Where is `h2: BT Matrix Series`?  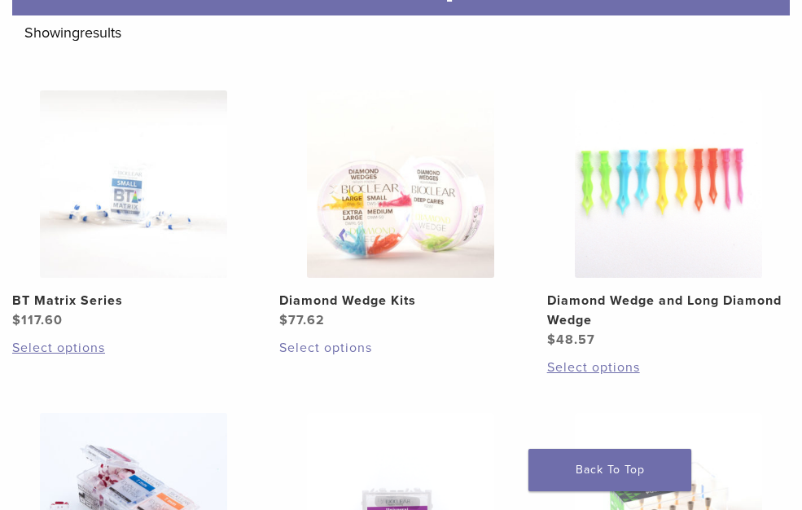 h2: BT Matrix Series is located at coordinates (134, 300).